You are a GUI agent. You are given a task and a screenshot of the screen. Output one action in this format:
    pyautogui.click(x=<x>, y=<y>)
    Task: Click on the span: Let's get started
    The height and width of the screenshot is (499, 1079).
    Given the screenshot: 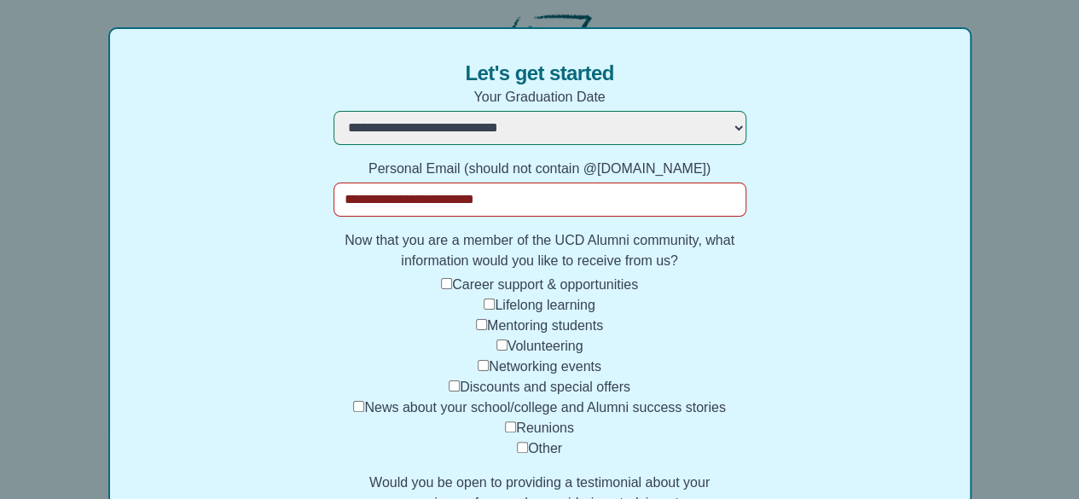 What is the action you would take?
    pyautogui.click(x=539, y=73)
    